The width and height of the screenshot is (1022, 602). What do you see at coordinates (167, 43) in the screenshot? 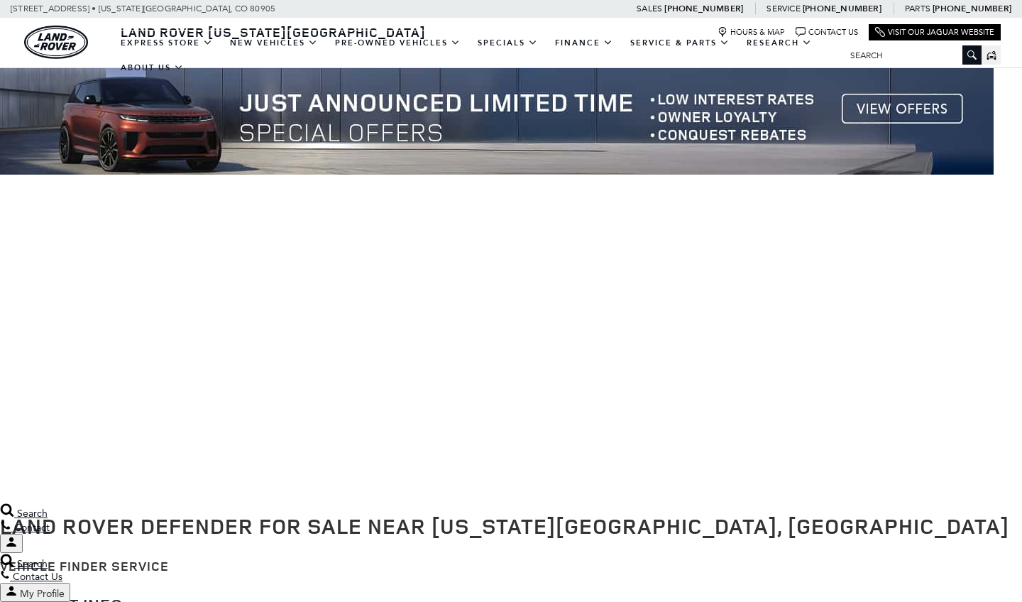
I see `a: EXPRESS STORE` at bounding box center [167, 43].